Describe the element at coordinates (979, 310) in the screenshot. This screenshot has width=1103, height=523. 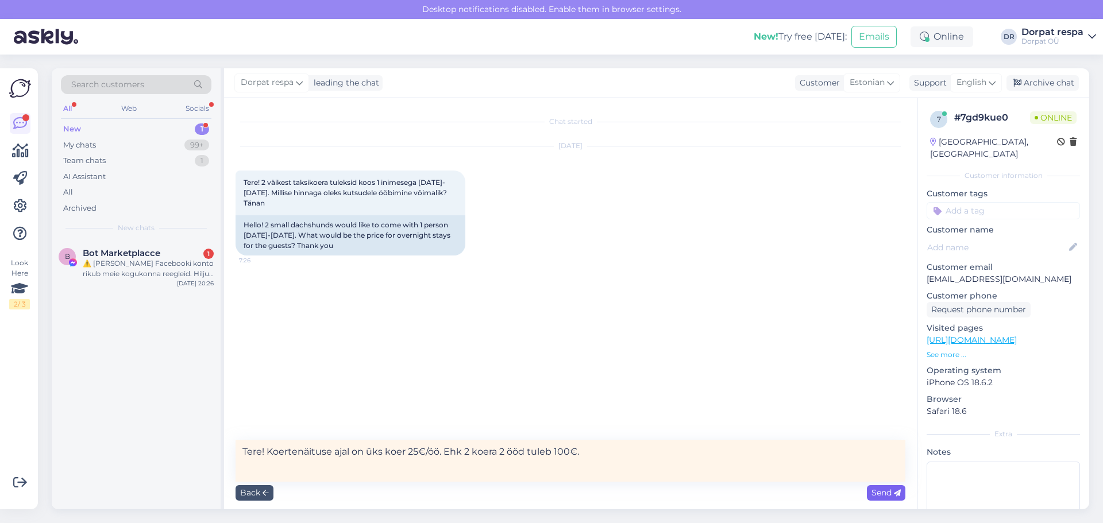
I see `div: Request phone number` at that location.